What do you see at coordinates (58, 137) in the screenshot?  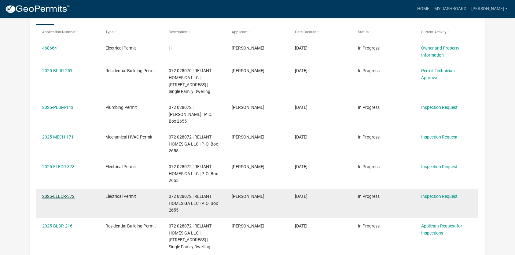 I see `a: 2025-MECH-171` at bounding box center [58, 137].